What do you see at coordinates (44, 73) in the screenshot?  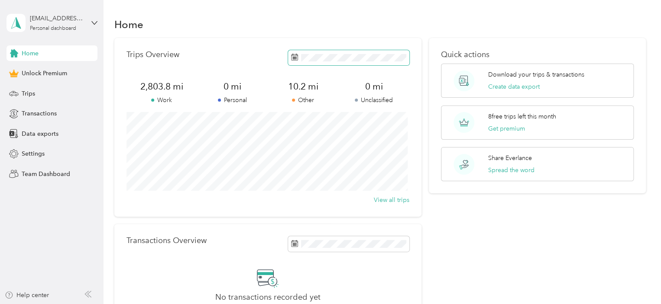 I see `span: Unlock Premium` at bounding box center [44, 73].